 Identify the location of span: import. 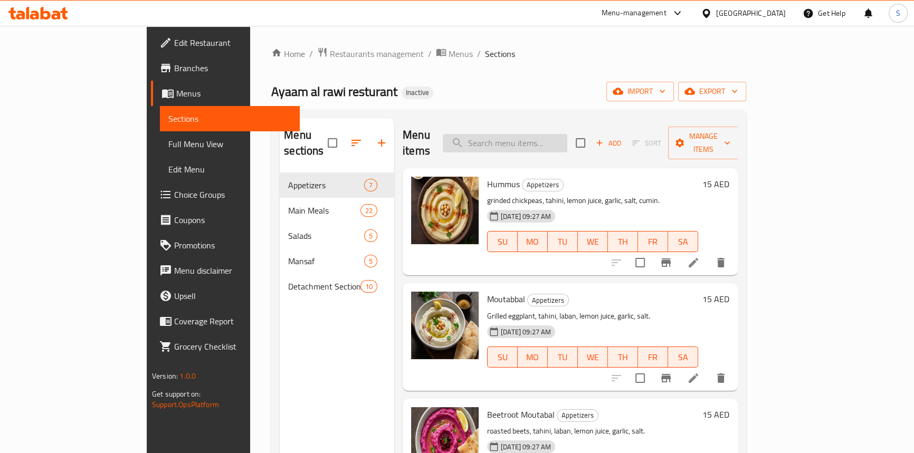
(640, 91).